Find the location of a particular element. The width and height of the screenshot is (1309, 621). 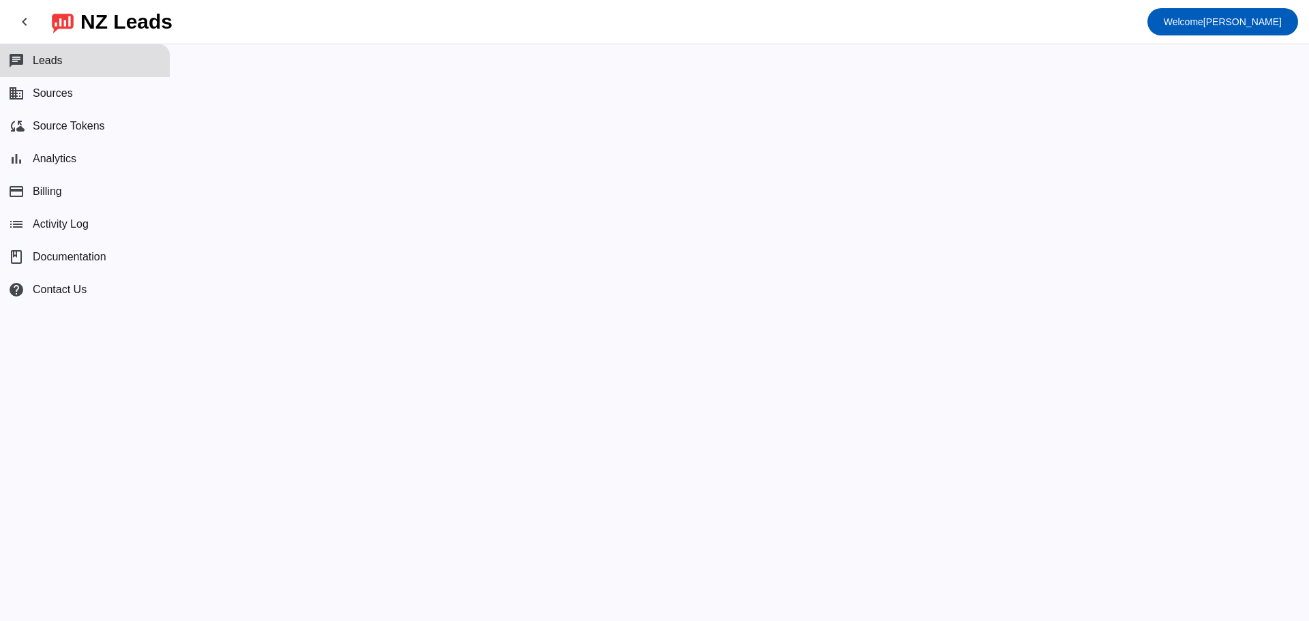

mat-icon: help is located at coordinates (16, 290).